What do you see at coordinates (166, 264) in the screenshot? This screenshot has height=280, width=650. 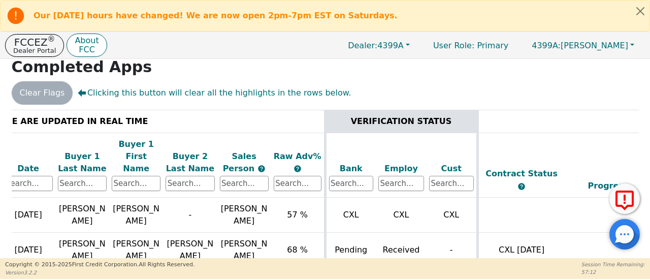 I see `span: All Rights Reserved.` at bounding box center [166, 264].